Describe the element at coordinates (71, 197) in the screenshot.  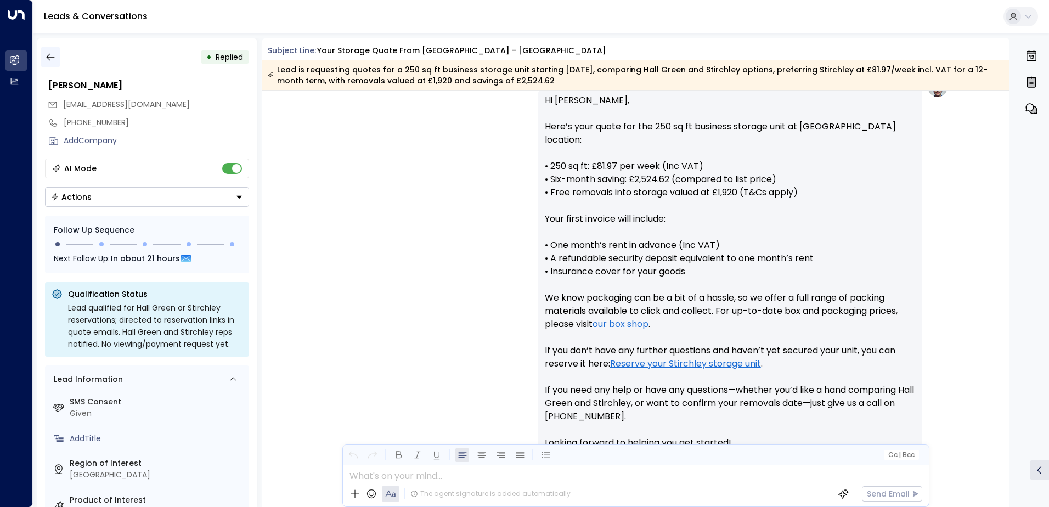
I see `div: Actions` at that location.